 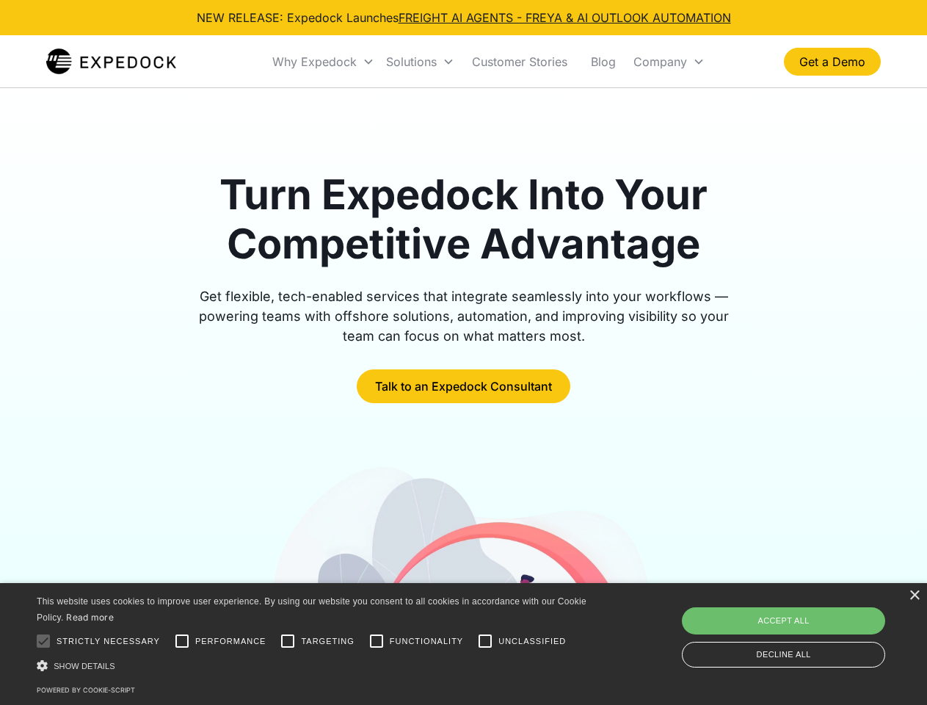 I want to click on span: Targeting, so click(x=327, y=641).